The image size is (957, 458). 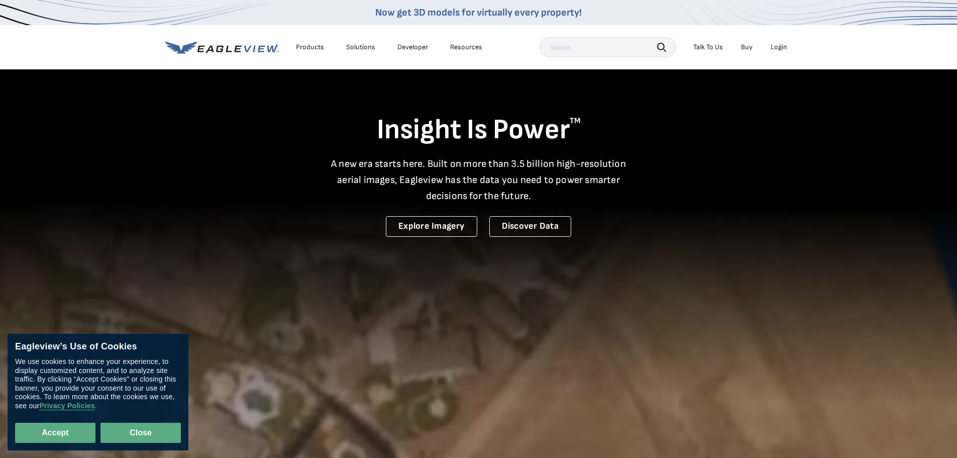 I want to click on div: Login, so click(x=778, y=47).